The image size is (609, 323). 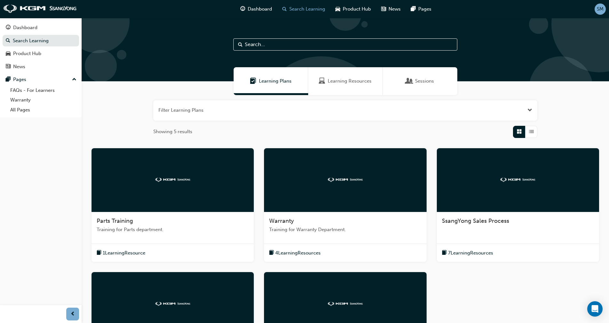 I want to click on a: Dashboard, so click(x=41, y=28).